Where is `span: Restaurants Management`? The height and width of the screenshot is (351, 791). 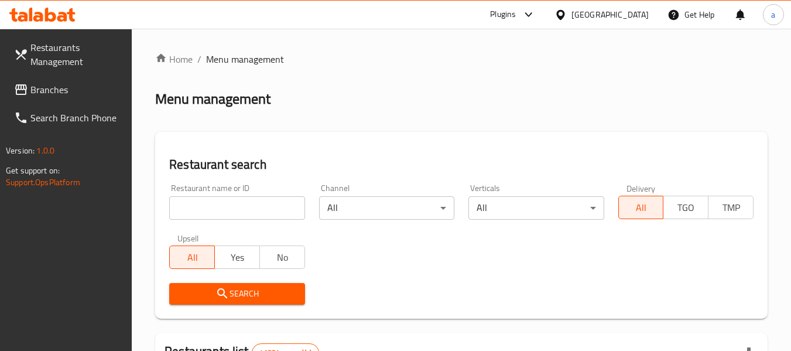 span: Restaurants Management is located at coordinates (77, 54).